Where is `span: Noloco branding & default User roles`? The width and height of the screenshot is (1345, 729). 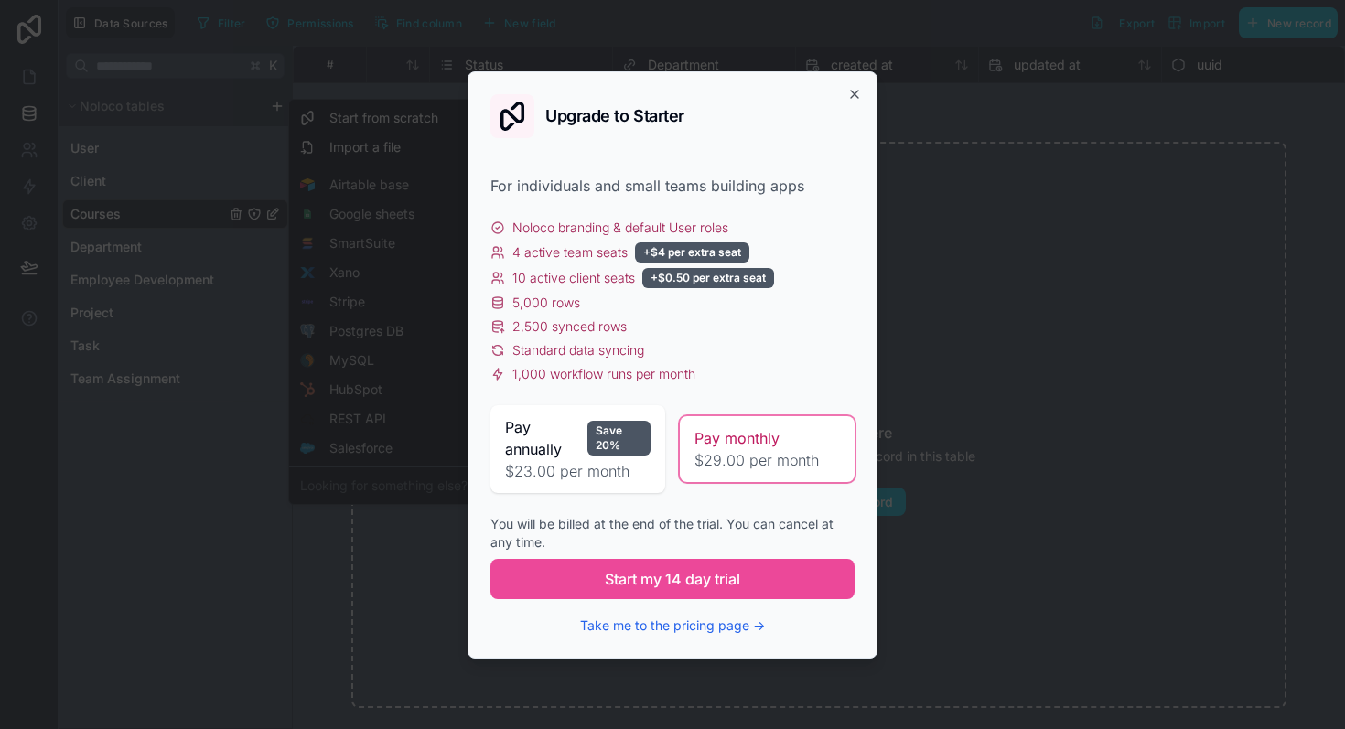
span: Noloco branding & default User roles is located at coordinates (620, 228).